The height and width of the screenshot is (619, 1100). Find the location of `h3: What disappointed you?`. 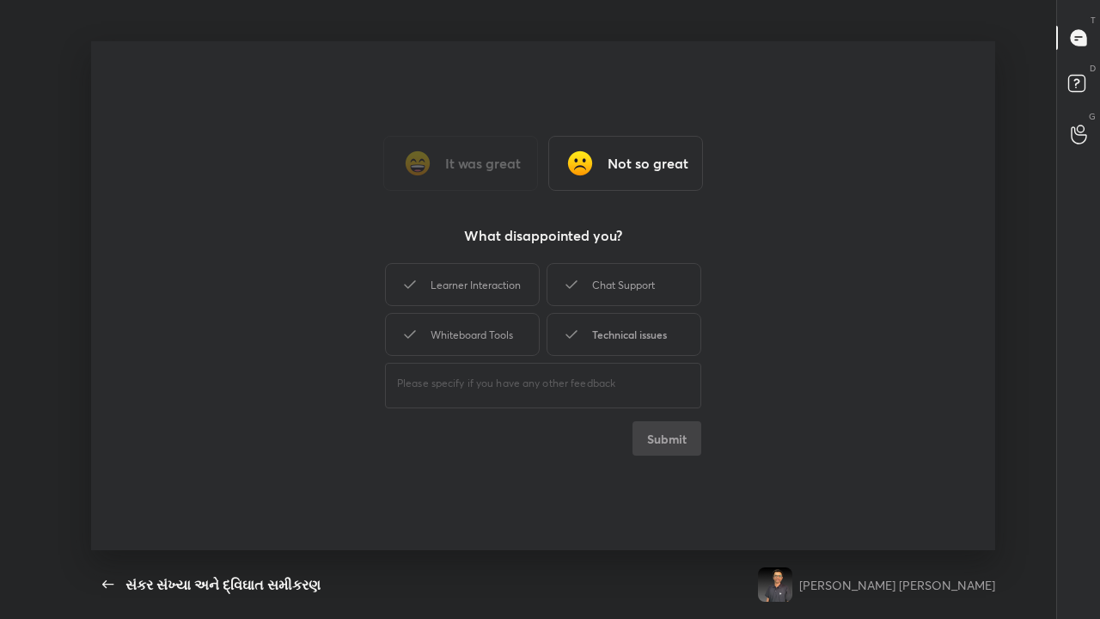

h3: What disappointed you? is located at coordinates (543, 236).